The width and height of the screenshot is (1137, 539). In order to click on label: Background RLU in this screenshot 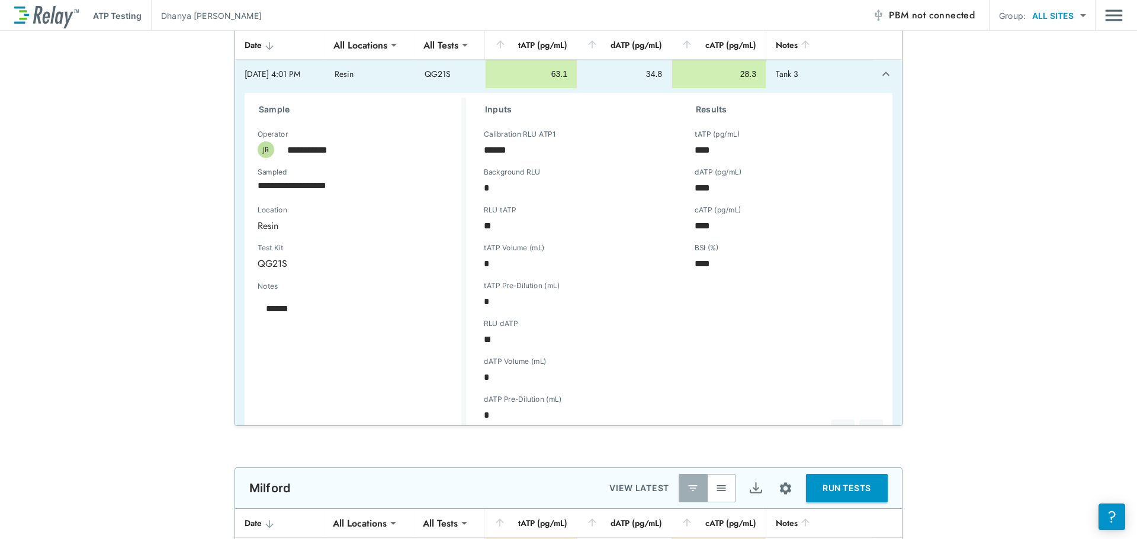, I will do `click(511, 172)`.